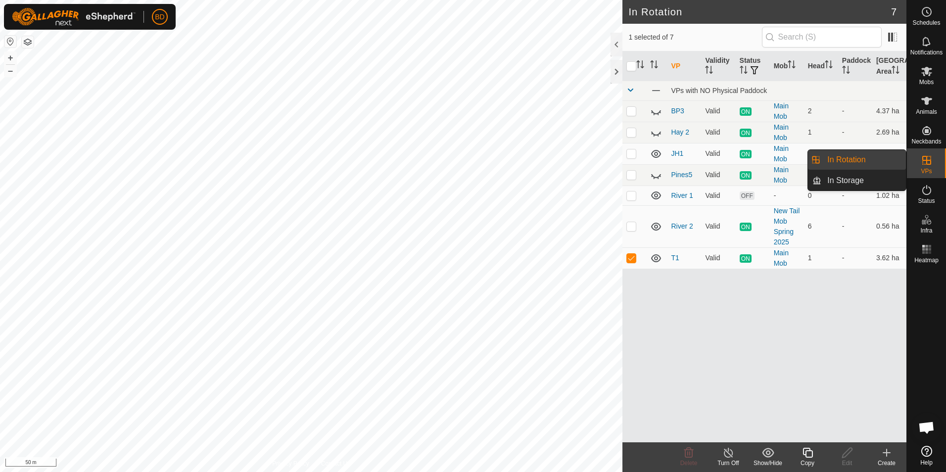  I want to click on li: In Rotation, so click(857, 160).